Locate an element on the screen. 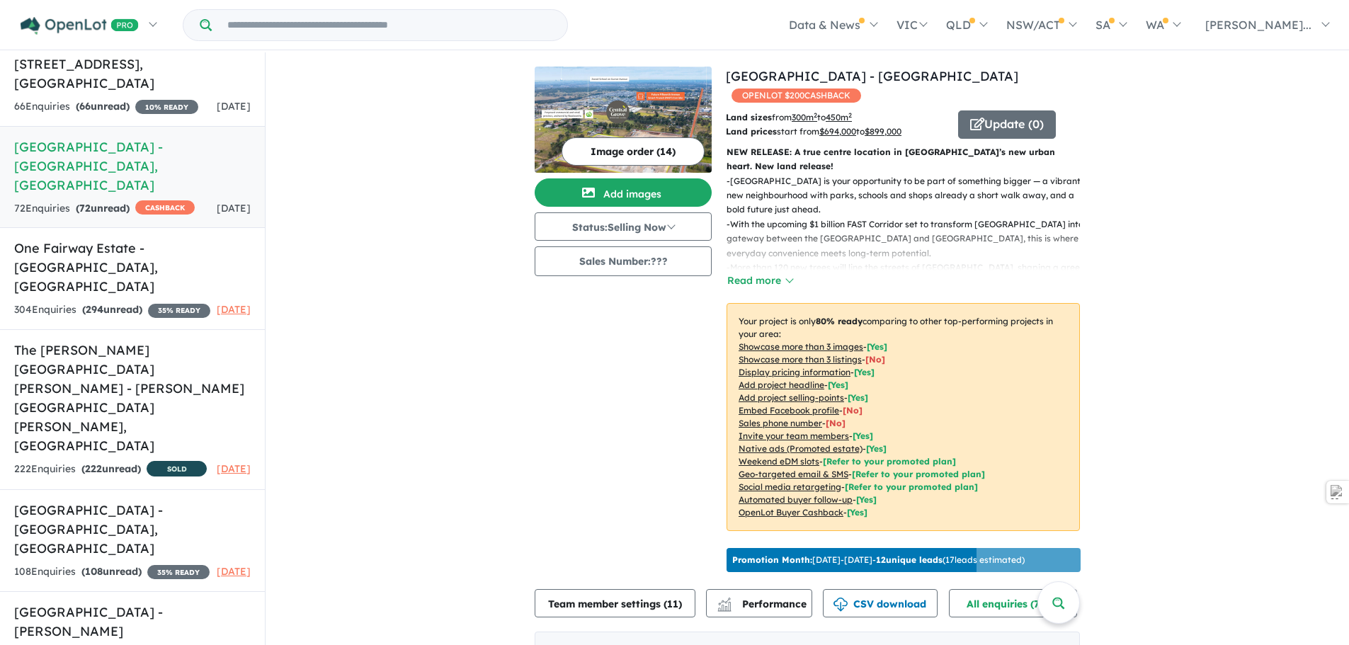  button: Read more is located at coordinates (760, 280).